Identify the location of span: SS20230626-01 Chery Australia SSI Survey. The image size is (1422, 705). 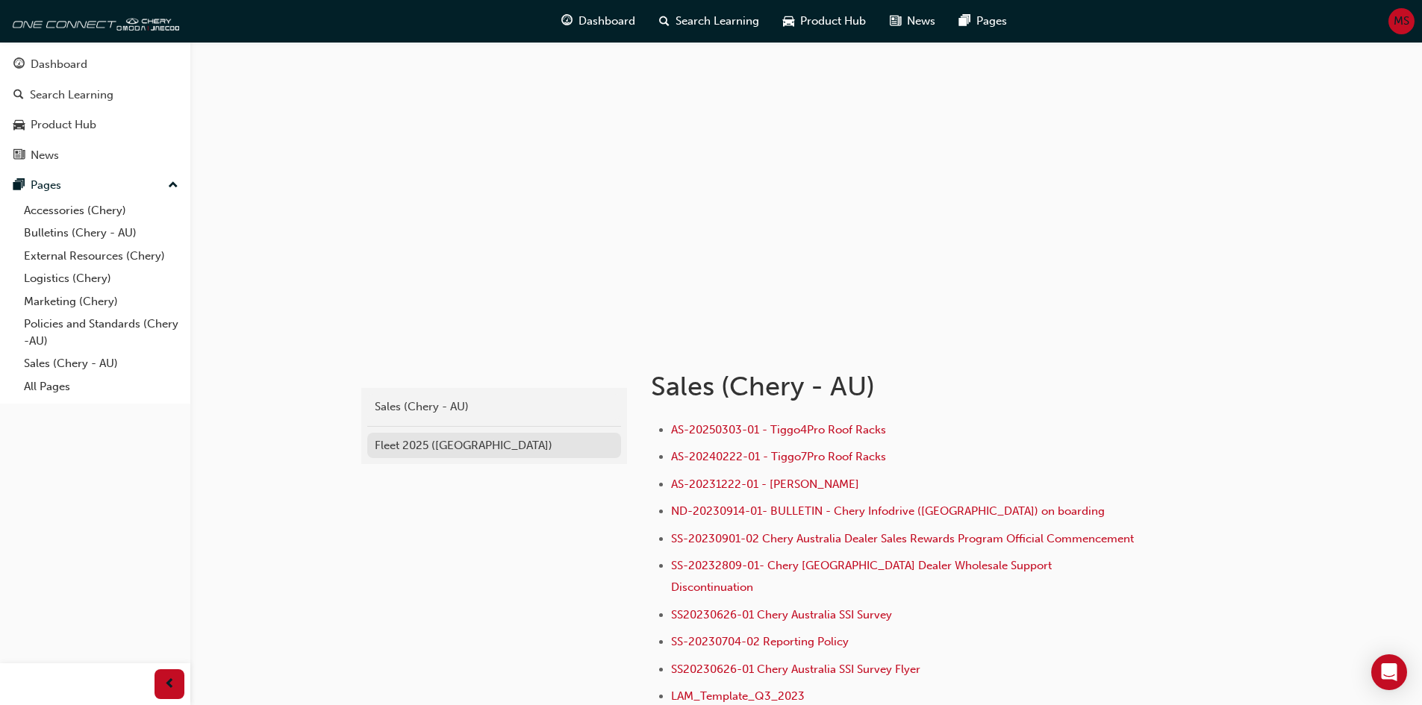
(781, 615).